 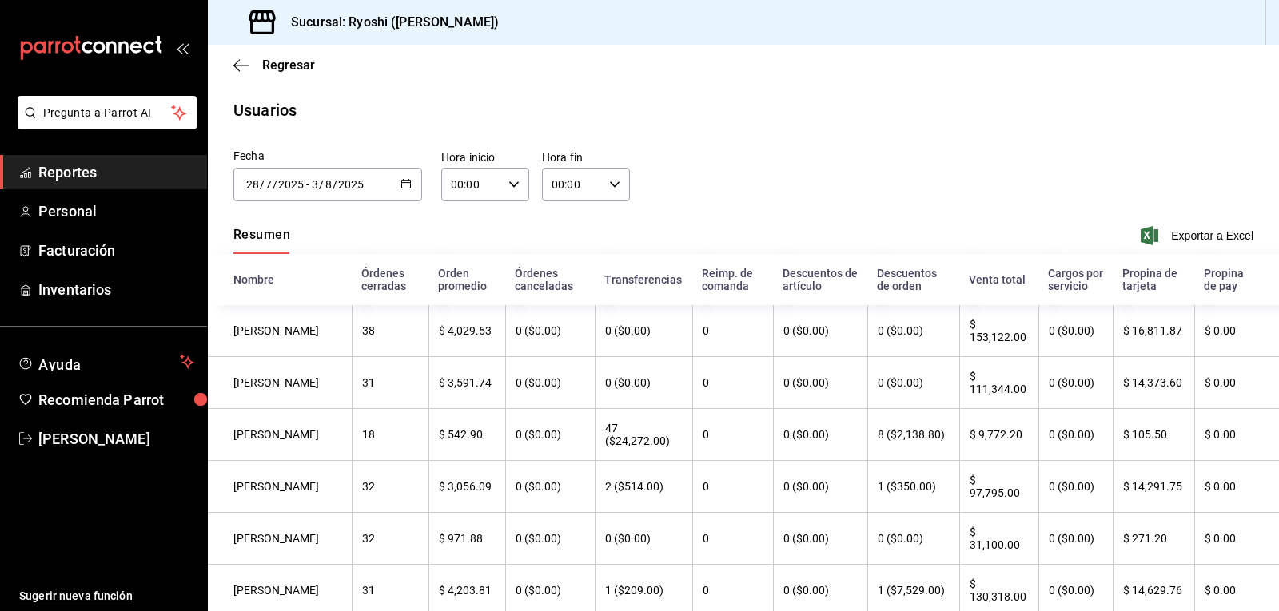 What do you see at coordinates (467, 331) in the screenshot?
I see `th: $ 4,029.53` at bounding box center [467, 331].